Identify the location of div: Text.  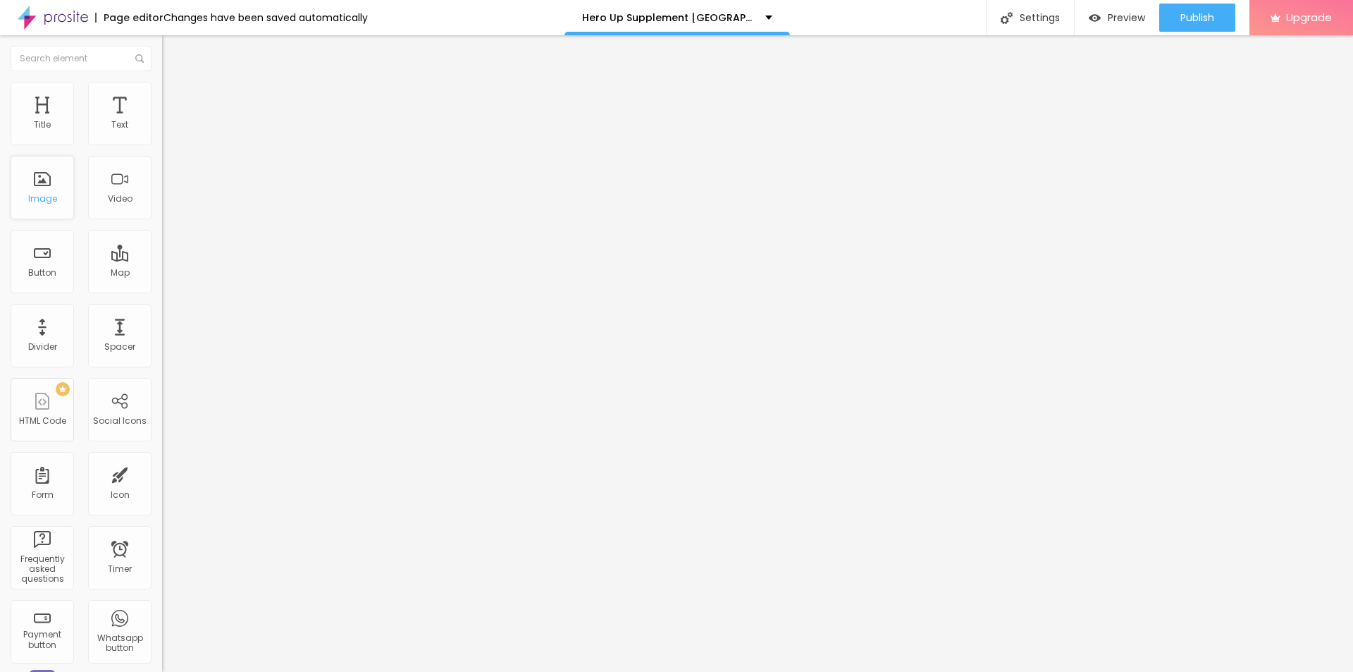
(120, 125).